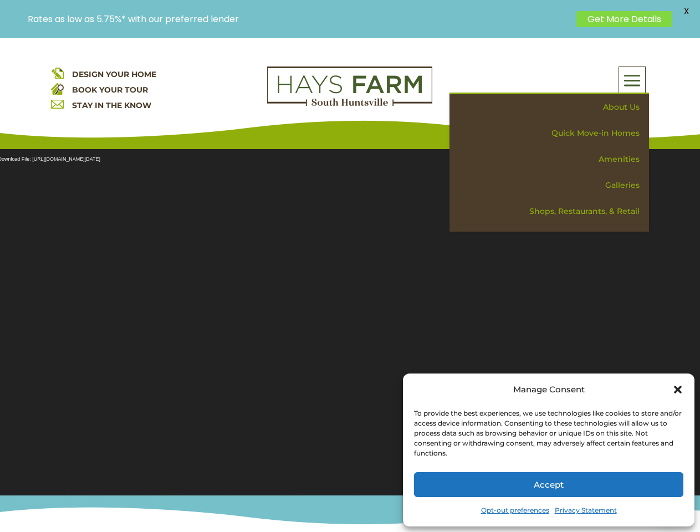 This screenshot has width=700, height=532. I want to click on a: Master Plan, so click(553, 237).